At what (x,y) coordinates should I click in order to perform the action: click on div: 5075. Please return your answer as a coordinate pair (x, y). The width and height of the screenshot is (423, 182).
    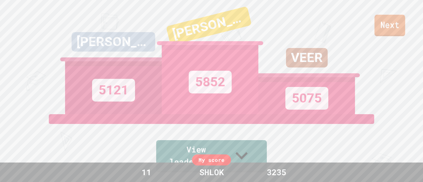
    Looking at the image, I should click on (307, 98).